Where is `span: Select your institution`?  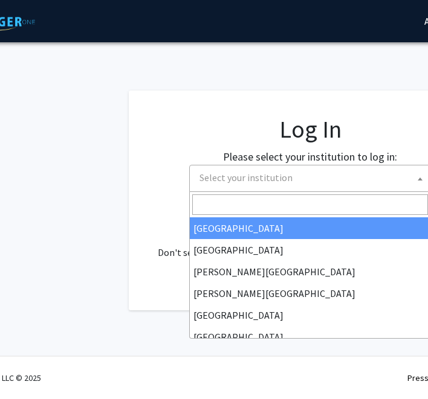 span: Select your institution is located at coordinates (246, 178).